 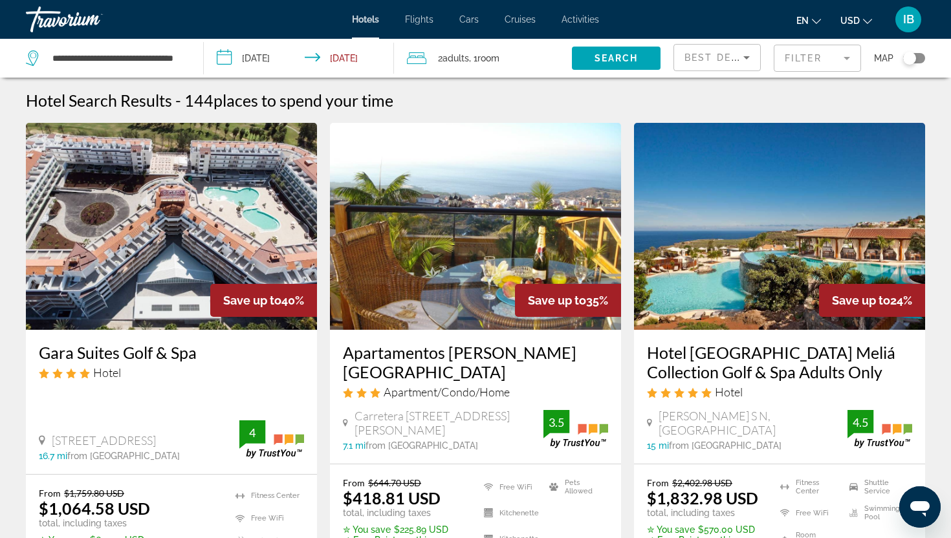 I want to click on span: Cruises, so click(x=520, y=19).